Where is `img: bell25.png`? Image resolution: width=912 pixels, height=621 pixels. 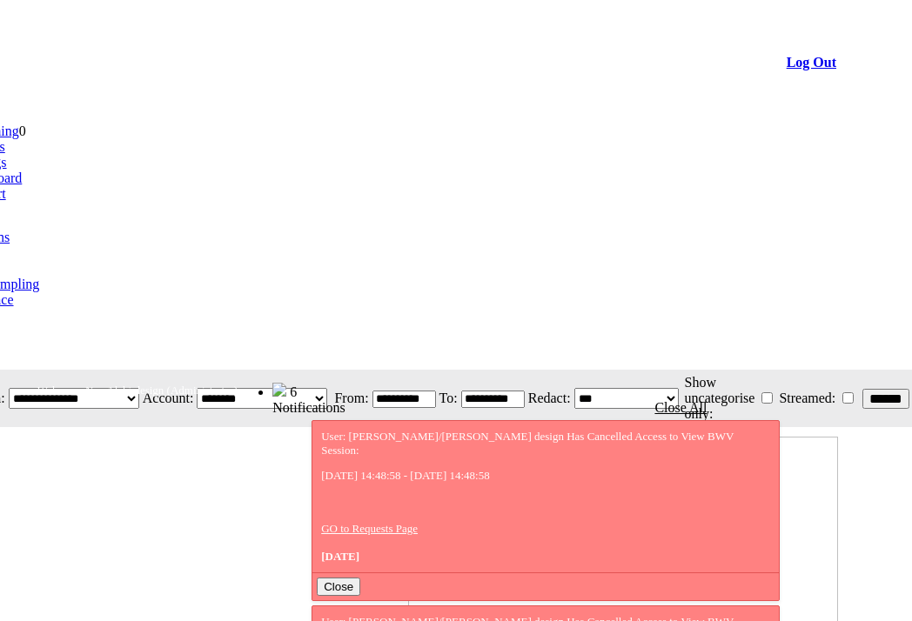
img: bell25.png is located at coordinates (279, 390).